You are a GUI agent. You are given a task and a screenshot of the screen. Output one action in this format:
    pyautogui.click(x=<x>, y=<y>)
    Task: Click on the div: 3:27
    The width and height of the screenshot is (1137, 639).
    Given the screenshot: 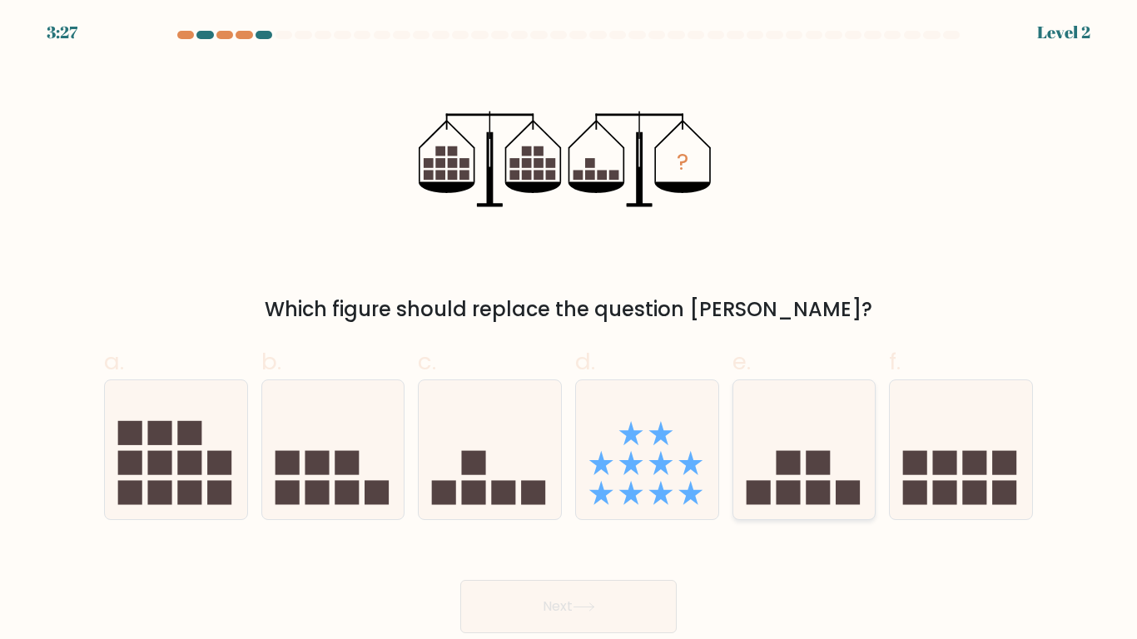 What is the action you would take?
    pyautogui.click(x=62, y=32)
    